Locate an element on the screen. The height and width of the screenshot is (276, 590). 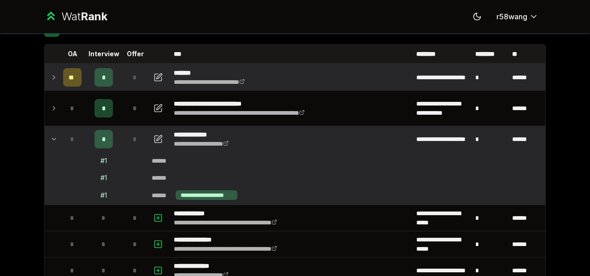
div: Wat is located at coordinates (84, 17).